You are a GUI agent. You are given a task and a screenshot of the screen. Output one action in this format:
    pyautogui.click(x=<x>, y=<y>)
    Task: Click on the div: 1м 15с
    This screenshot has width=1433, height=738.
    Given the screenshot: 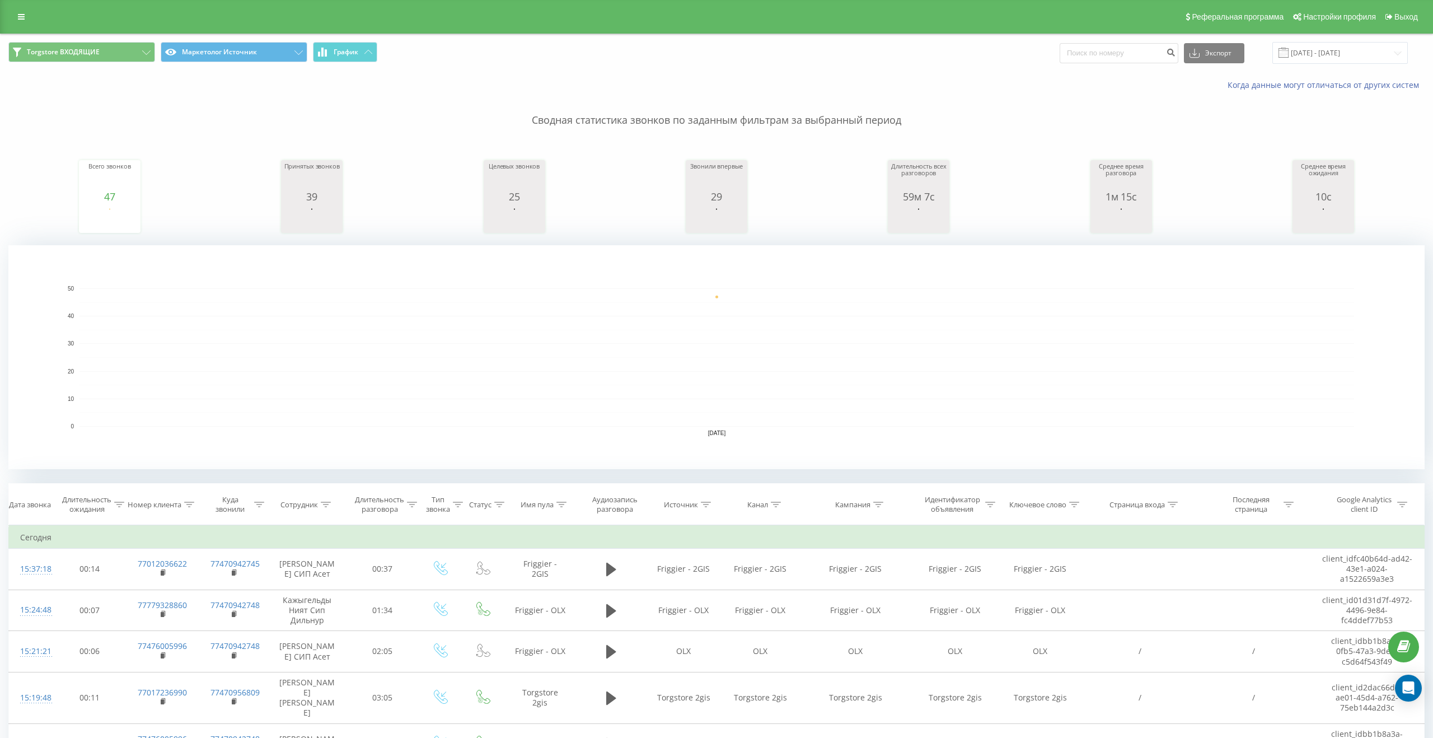 What is the action you would take?
    pyautogui.click(x=1121, y=197)
    